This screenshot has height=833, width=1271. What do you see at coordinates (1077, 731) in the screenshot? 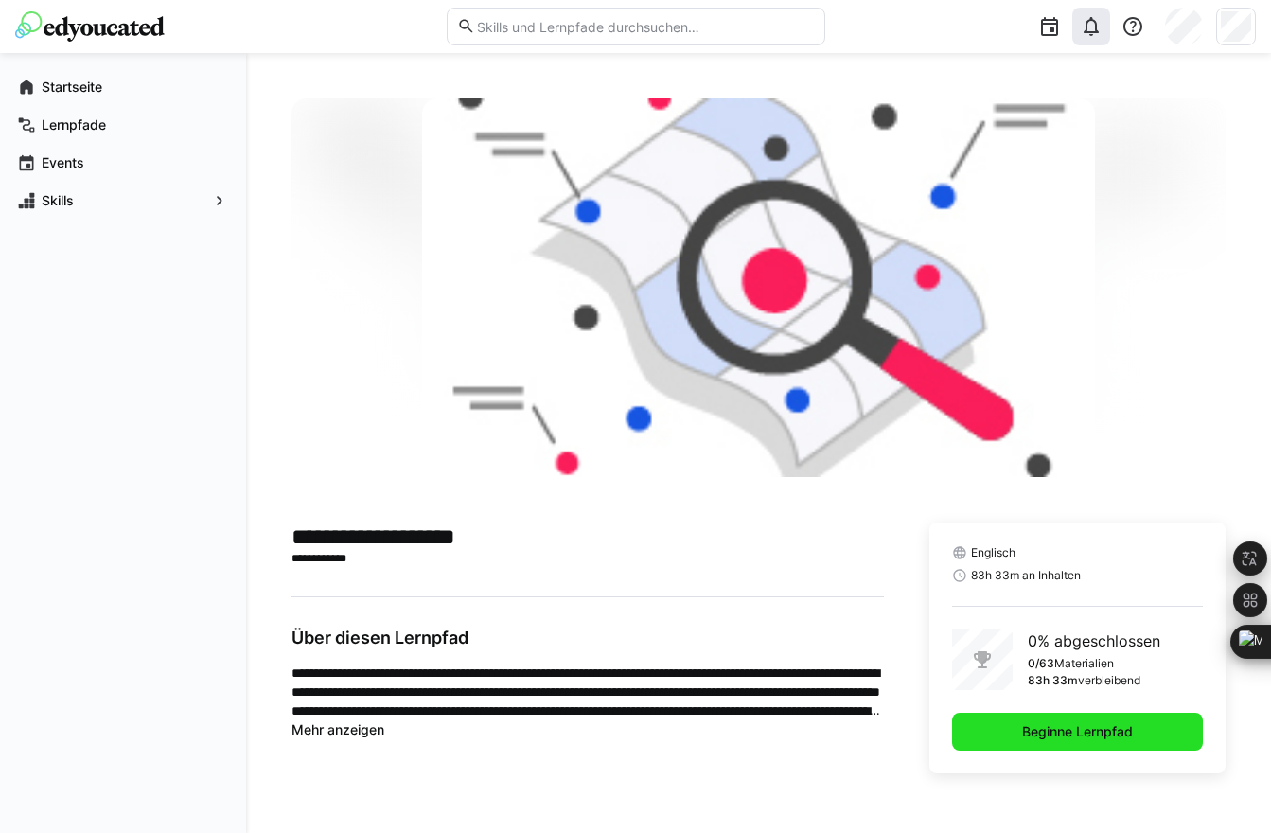
I see `button: Beginne Lernpfad` at bounding box center [1077, 731].